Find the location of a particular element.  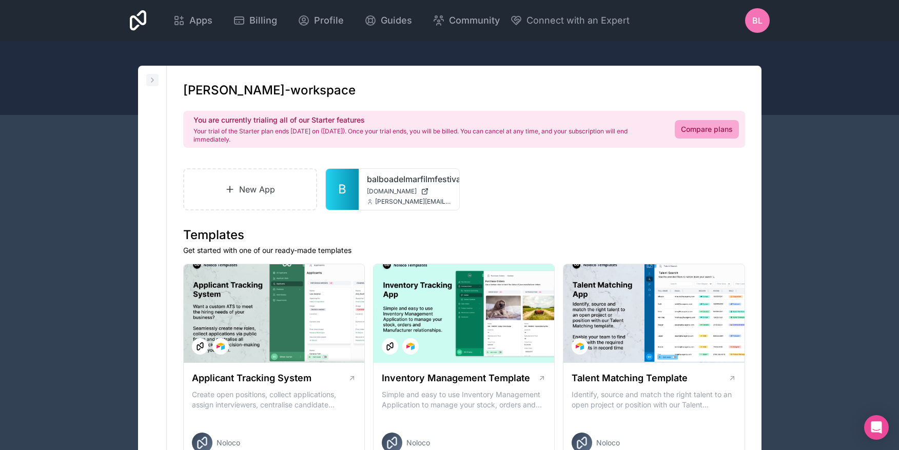

a: Apps is located at coordinates (192, 21).